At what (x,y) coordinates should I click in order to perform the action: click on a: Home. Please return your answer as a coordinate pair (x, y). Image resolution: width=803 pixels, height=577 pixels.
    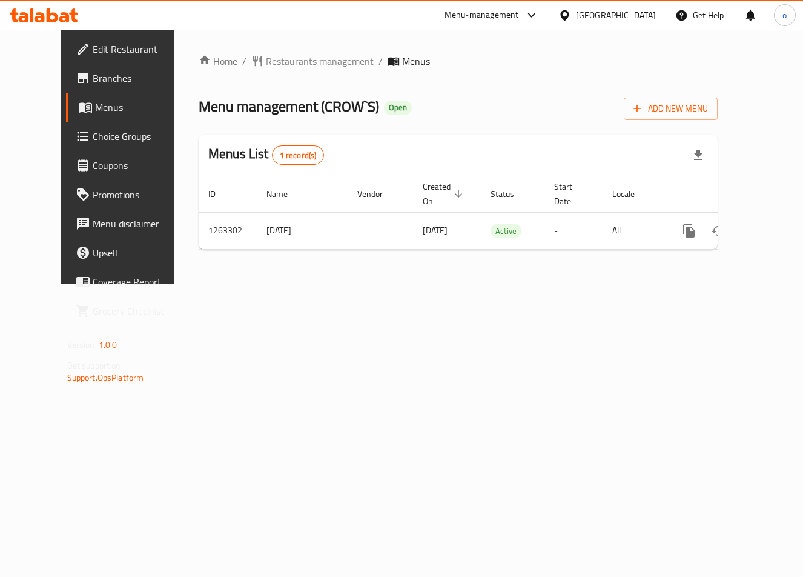
    Looking at the image, I should click on (218, 61).